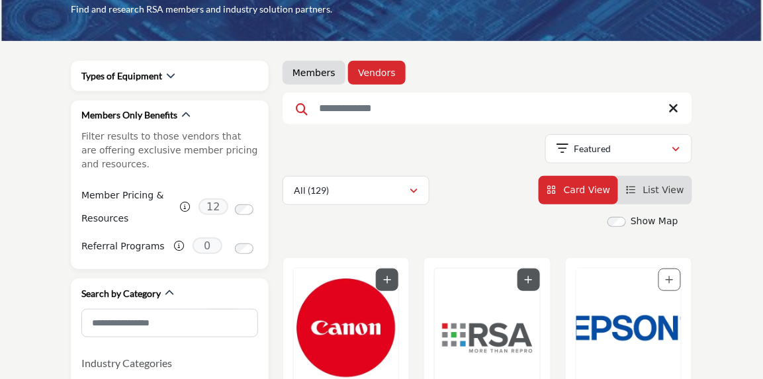 Image resolution: width=763 pixels, height=379 pixels. Describe the element at coordinates (129, 115) in the screenshot. I see `h2: Members Only Benefits` at that location.